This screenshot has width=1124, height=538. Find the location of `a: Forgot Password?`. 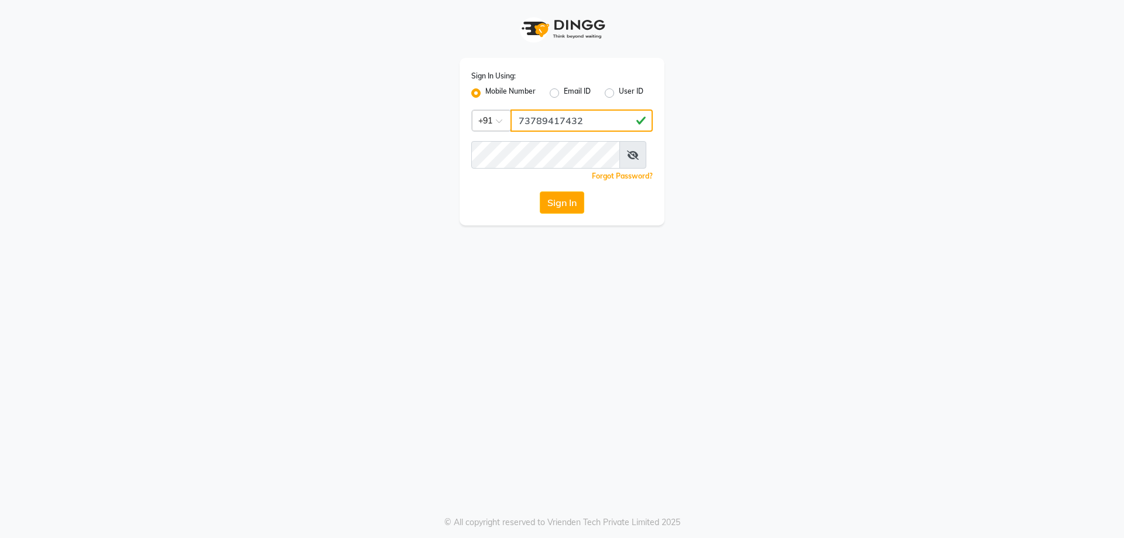

a: Forgot Password? is located at coordinates (622, 176).